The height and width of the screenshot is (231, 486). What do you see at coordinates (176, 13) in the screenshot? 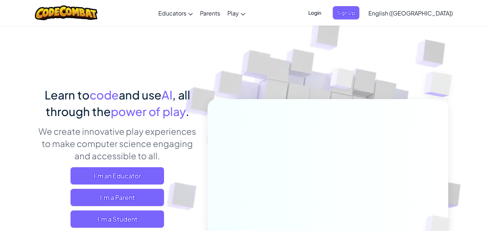
I see `a: Educators` at bounding box center [176, 13].